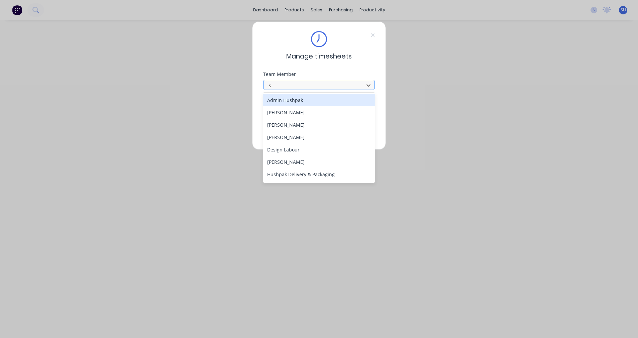  I want to click on span: Manage timesheets, so click(319, 56).